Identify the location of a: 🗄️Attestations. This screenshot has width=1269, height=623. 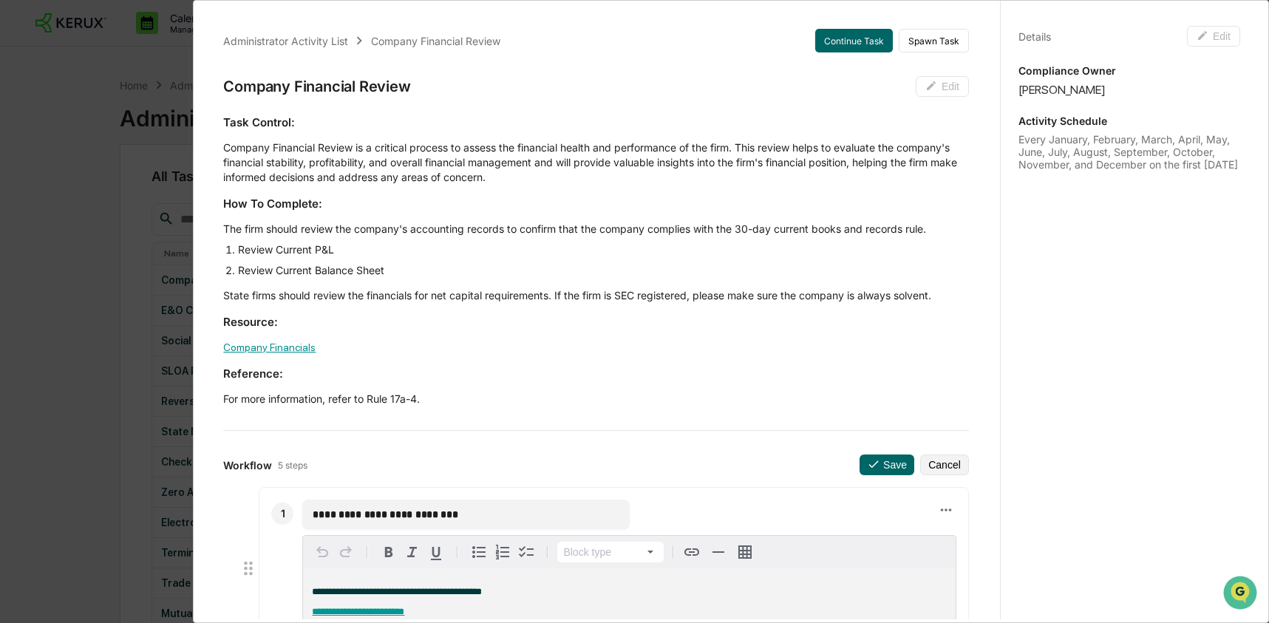
(145, 194).